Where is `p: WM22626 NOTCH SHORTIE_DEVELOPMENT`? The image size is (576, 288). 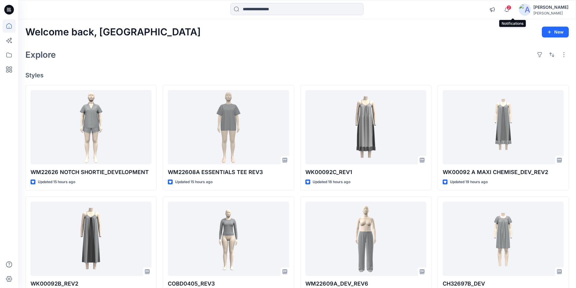
p: WM22626 NOTCH SHORTIE_DEVELOPMENT is located at coordinates (91, 172).